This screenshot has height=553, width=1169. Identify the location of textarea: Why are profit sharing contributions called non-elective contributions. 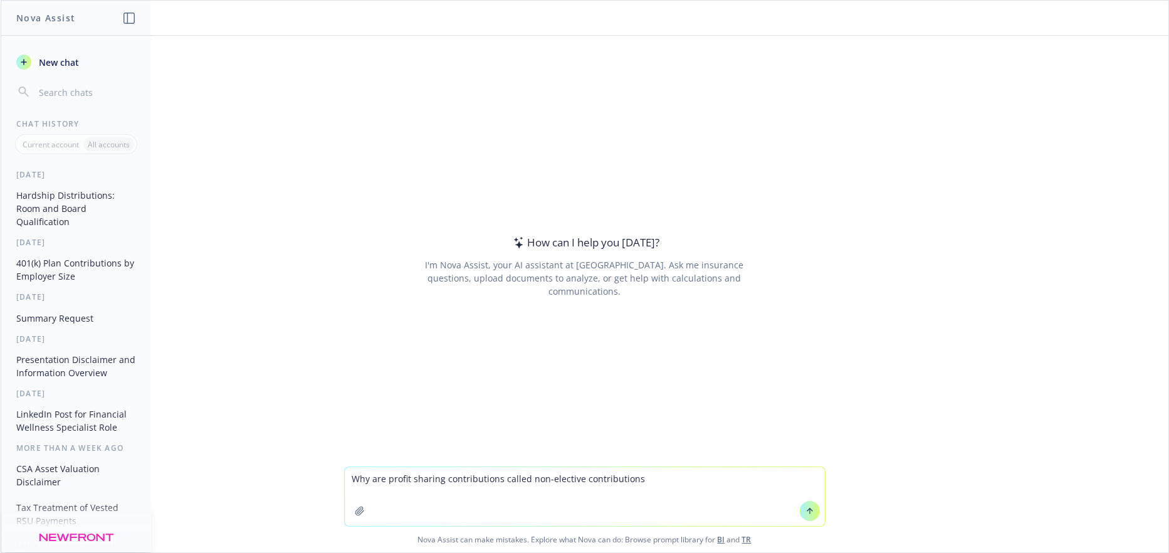
(585, 496).